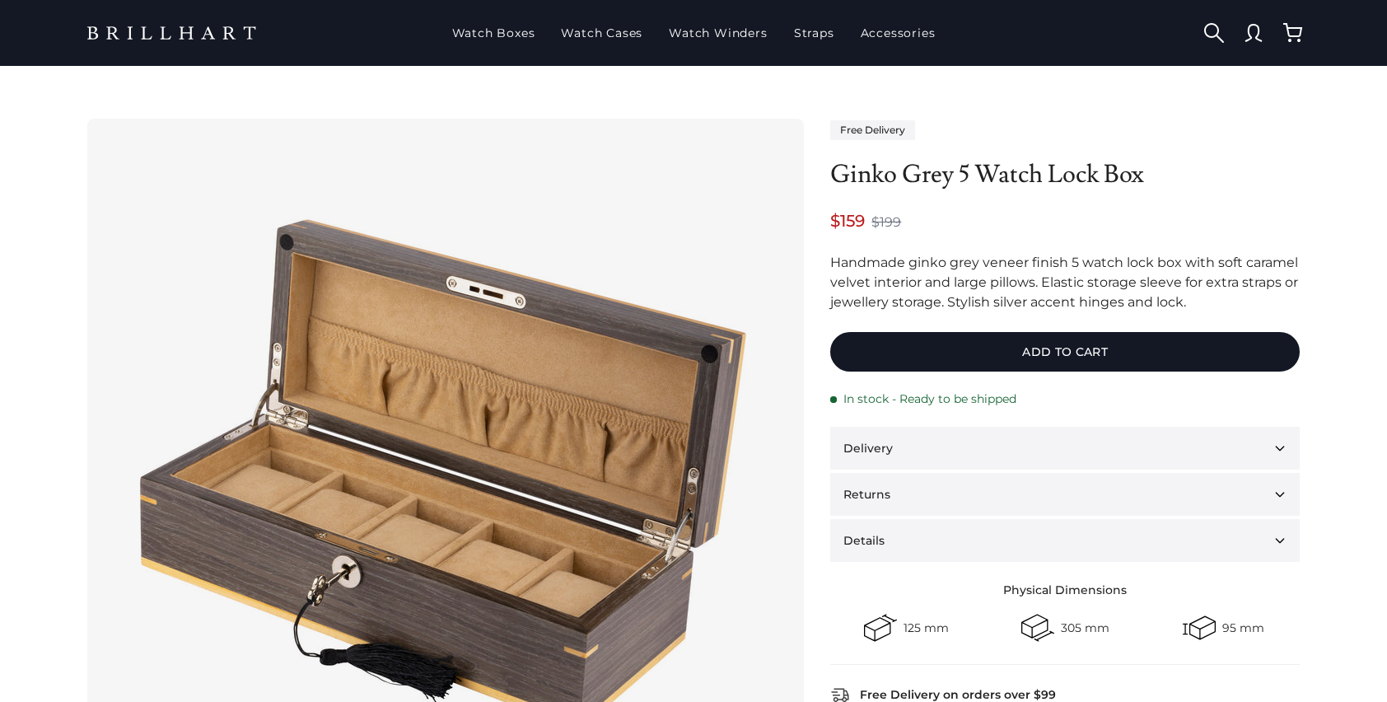 The width and height of the screenshot is (1387, 702). Describe the element at coordinates (872, 130) in the screenshot. I see `div: Free Delivery` at that location.